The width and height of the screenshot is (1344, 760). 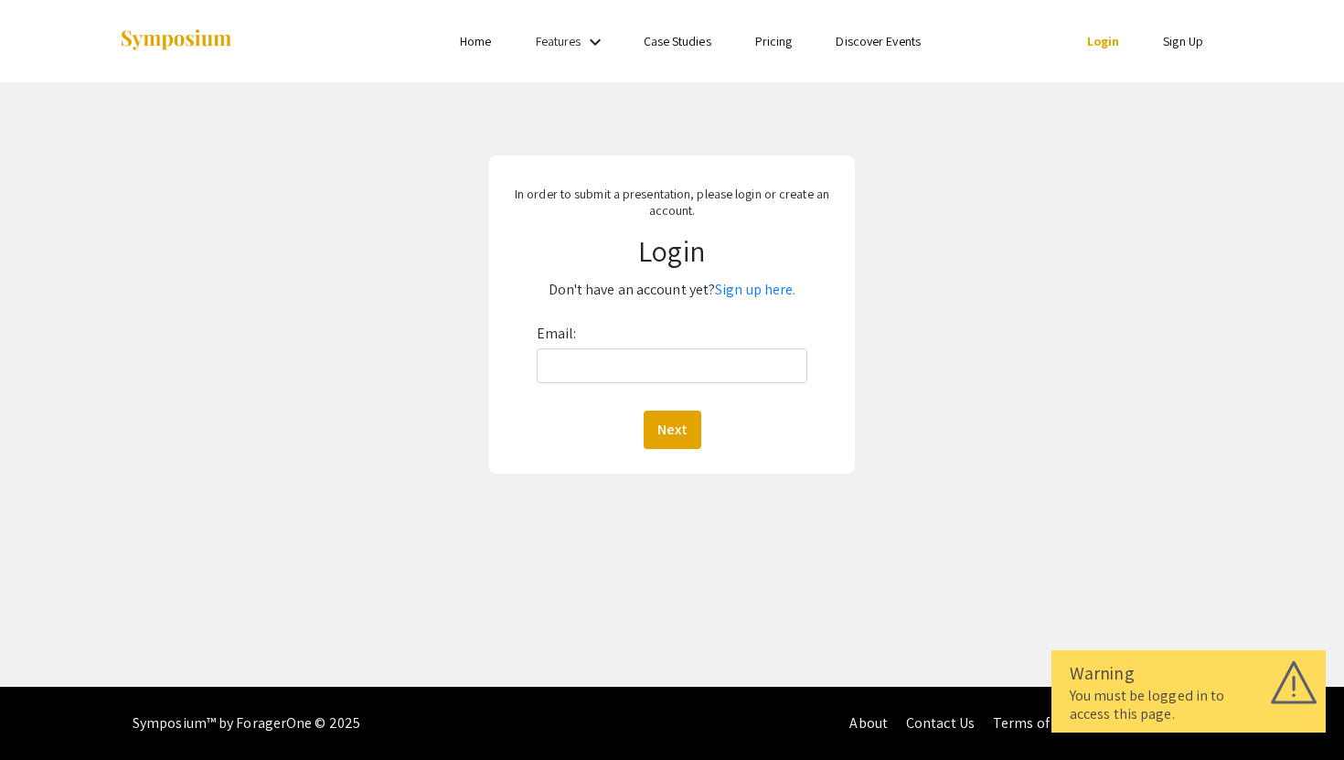 What do you see at coordinates (672, 202) in the screenshot?
I see `p: In order to submit a presentation, please login or create an account.` at bounding box center [672, 202].